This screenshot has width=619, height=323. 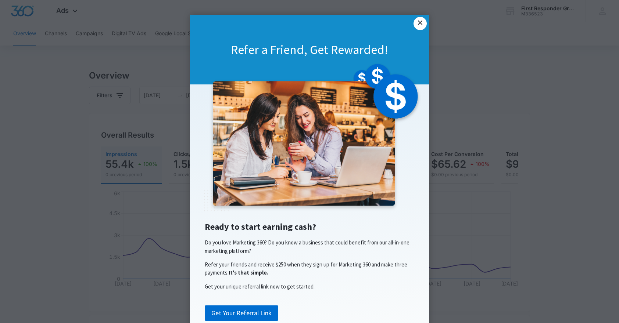 I want to click on span: It's that simple., so click(x=248, y=273).